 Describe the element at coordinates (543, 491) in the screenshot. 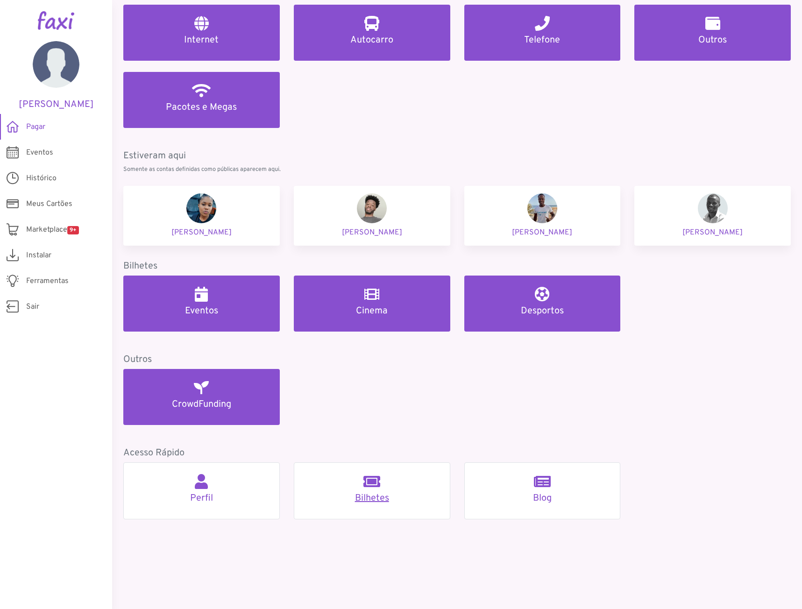

I see `a: Blog` at that location.